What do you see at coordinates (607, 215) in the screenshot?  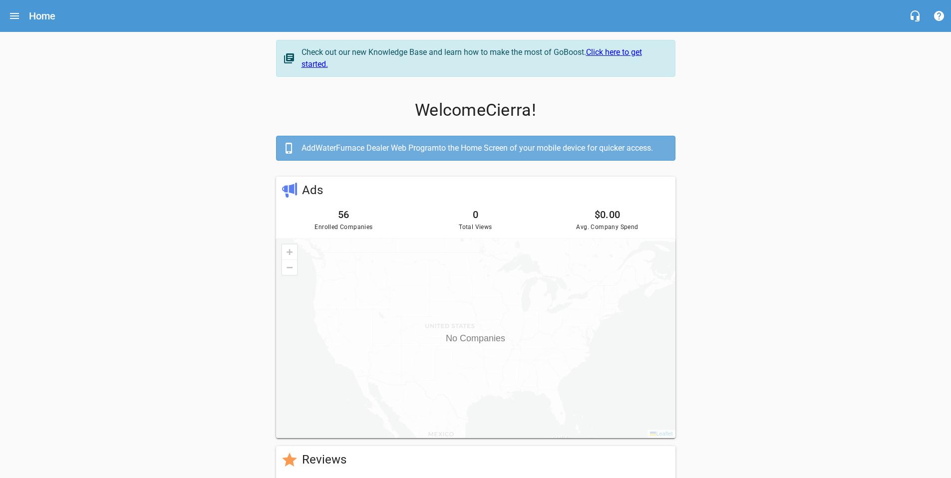 I see `h6: $0.00` at bounding box center [607, 215].